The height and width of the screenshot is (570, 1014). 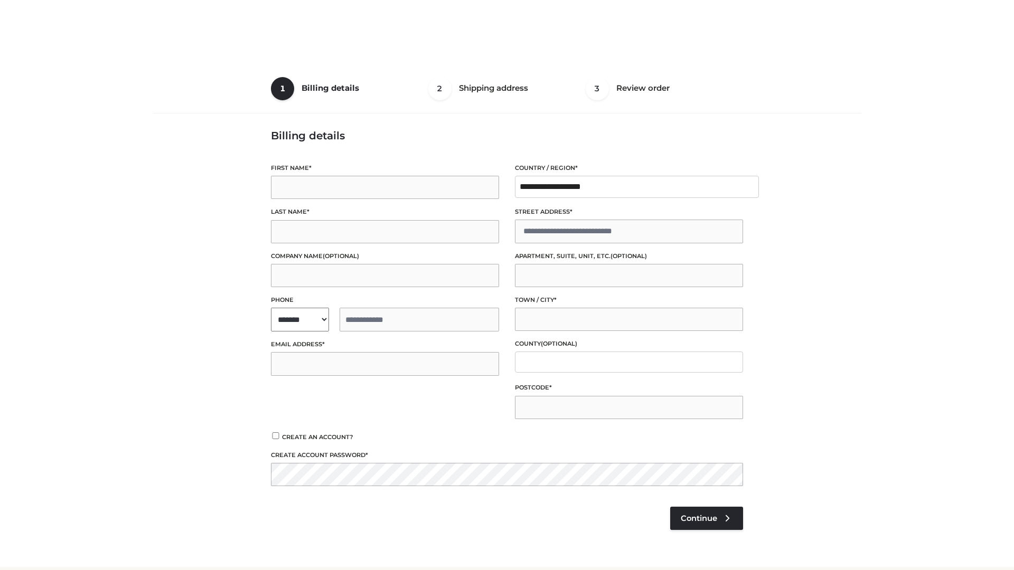 What do you see at coordinates (643, 88) in the screenshot?
I see `span: Review order` at bounding box center [643, 88].